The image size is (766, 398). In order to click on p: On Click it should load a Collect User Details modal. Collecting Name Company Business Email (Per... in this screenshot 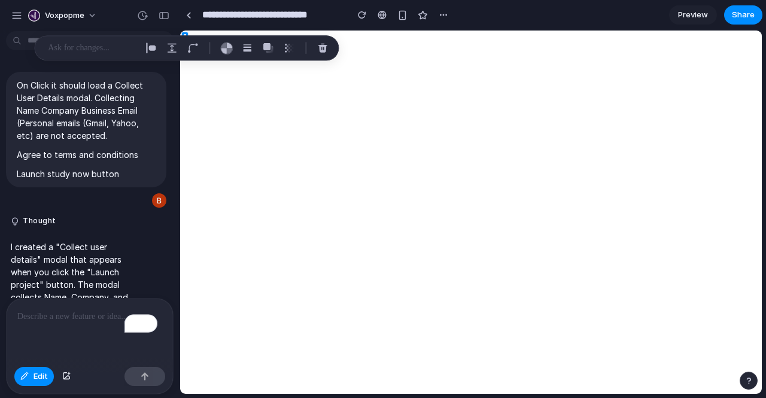, I will do `click(86, 110)`.